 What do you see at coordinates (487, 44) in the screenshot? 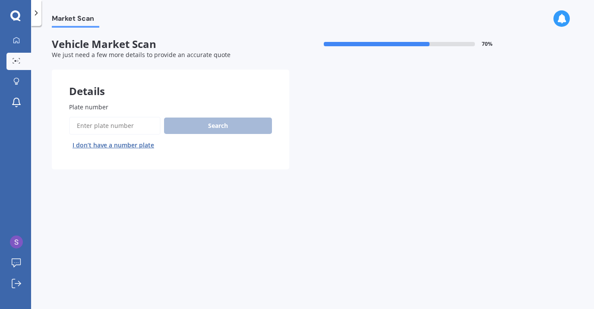
I see `span: 70 %` at bounding box center [487, 44].